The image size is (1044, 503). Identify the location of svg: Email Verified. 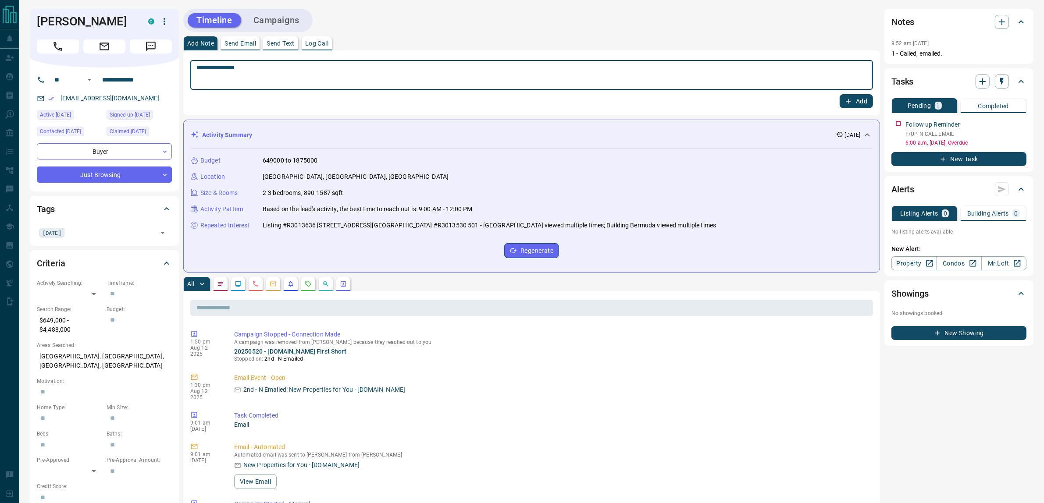
(51, 99).